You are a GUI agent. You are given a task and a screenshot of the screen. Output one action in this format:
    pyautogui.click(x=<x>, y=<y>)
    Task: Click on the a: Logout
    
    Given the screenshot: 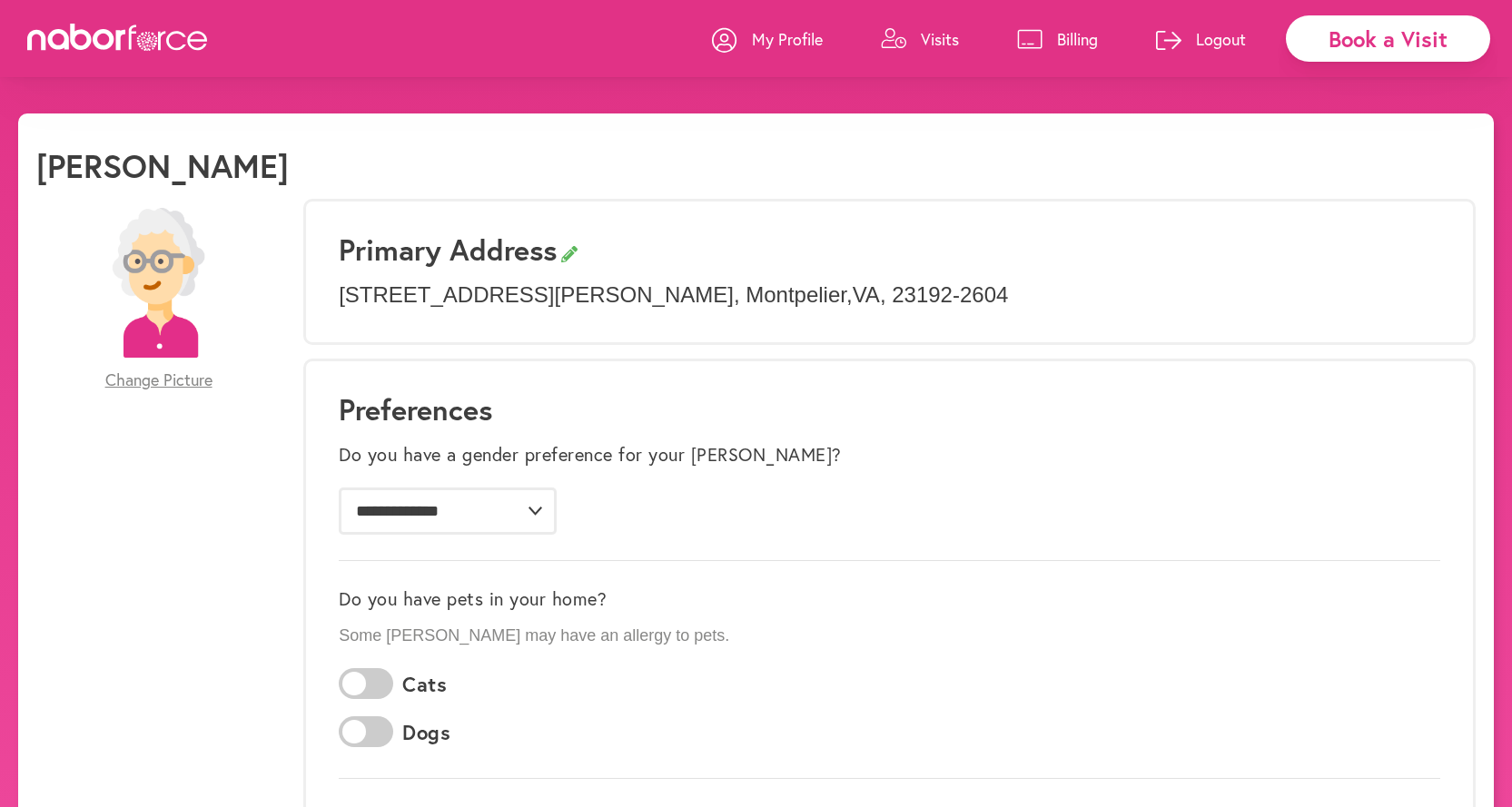 What is the action you would take?
    pyautogui.click(x=1201, y=39)
    